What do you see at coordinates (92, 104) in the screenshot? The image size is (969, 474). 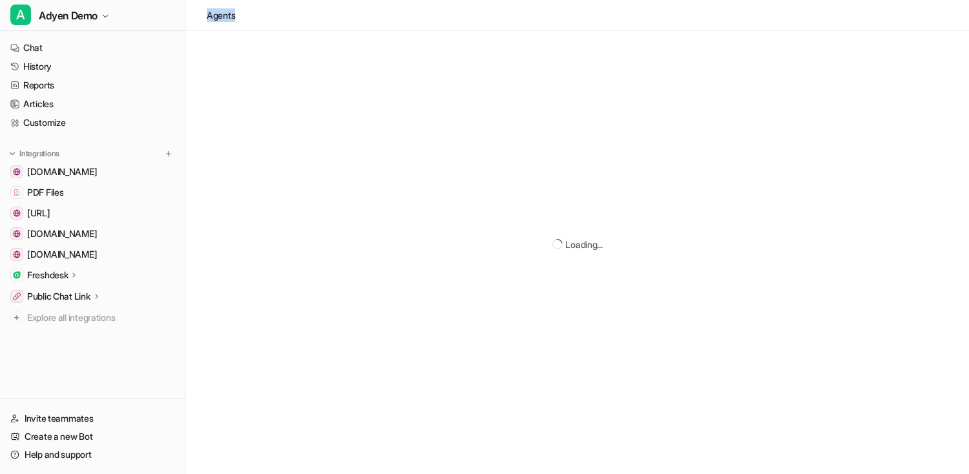 I see `a: Articles` at bounding box center [92, 104].